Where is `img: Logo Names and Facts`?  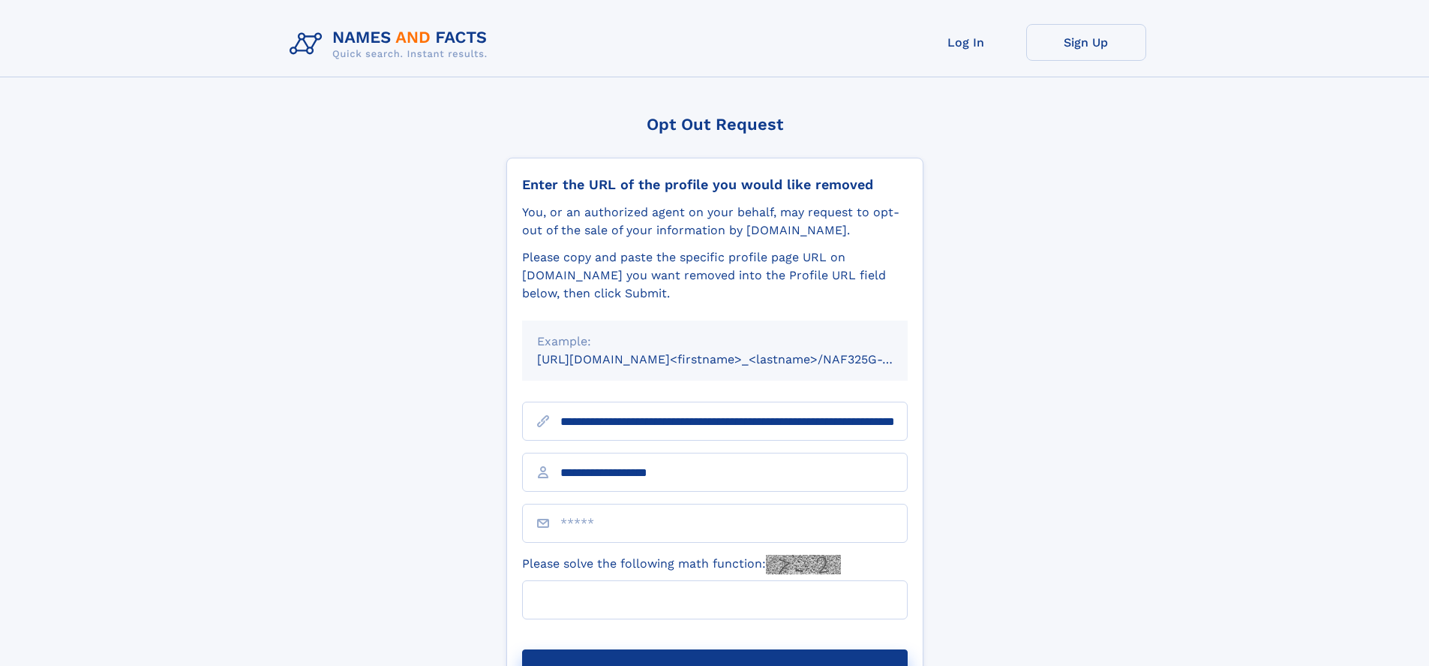 img: Logo Names and Facts is located at coordinates (392, 44).